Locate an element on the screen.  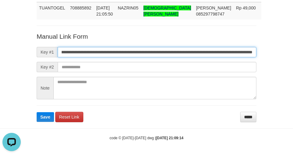
span: Note is located at coordinates (45, 88).